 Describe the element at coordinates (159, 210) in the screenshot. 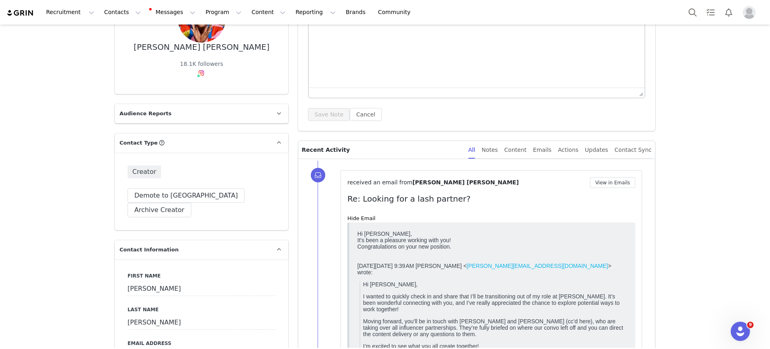

I see `button: Archive Creator` at that location.